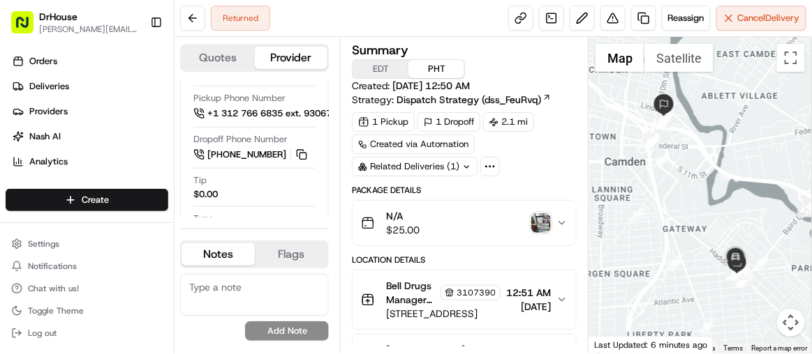 This screenshot has width=812, height=354. Describe the element at coordinates (87, 289) in the screenshot. I see `button: Chat with us!` at that location.